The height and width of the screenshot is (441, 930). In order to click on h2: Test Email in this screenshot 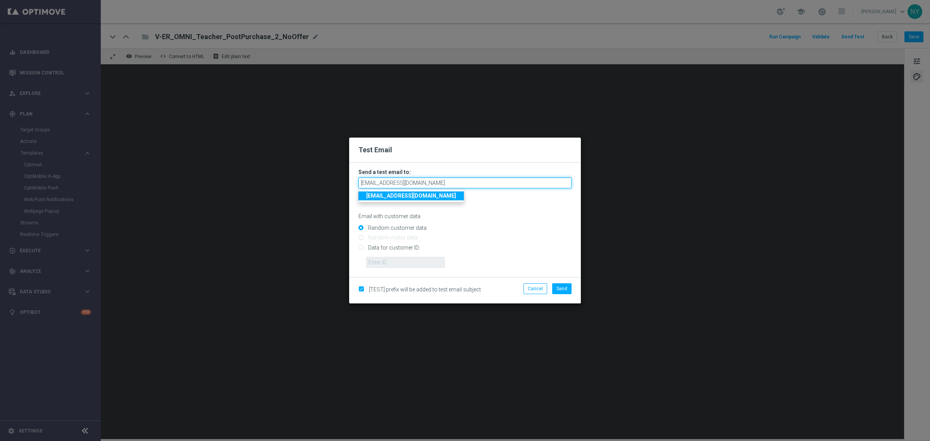, I will do `click(465, 150)`.